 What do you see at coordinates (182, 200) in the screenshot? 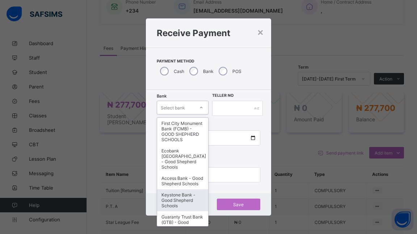
I see `div: Keystone Bank - Good Shepherd Schools` at bounding box center [182, 200].